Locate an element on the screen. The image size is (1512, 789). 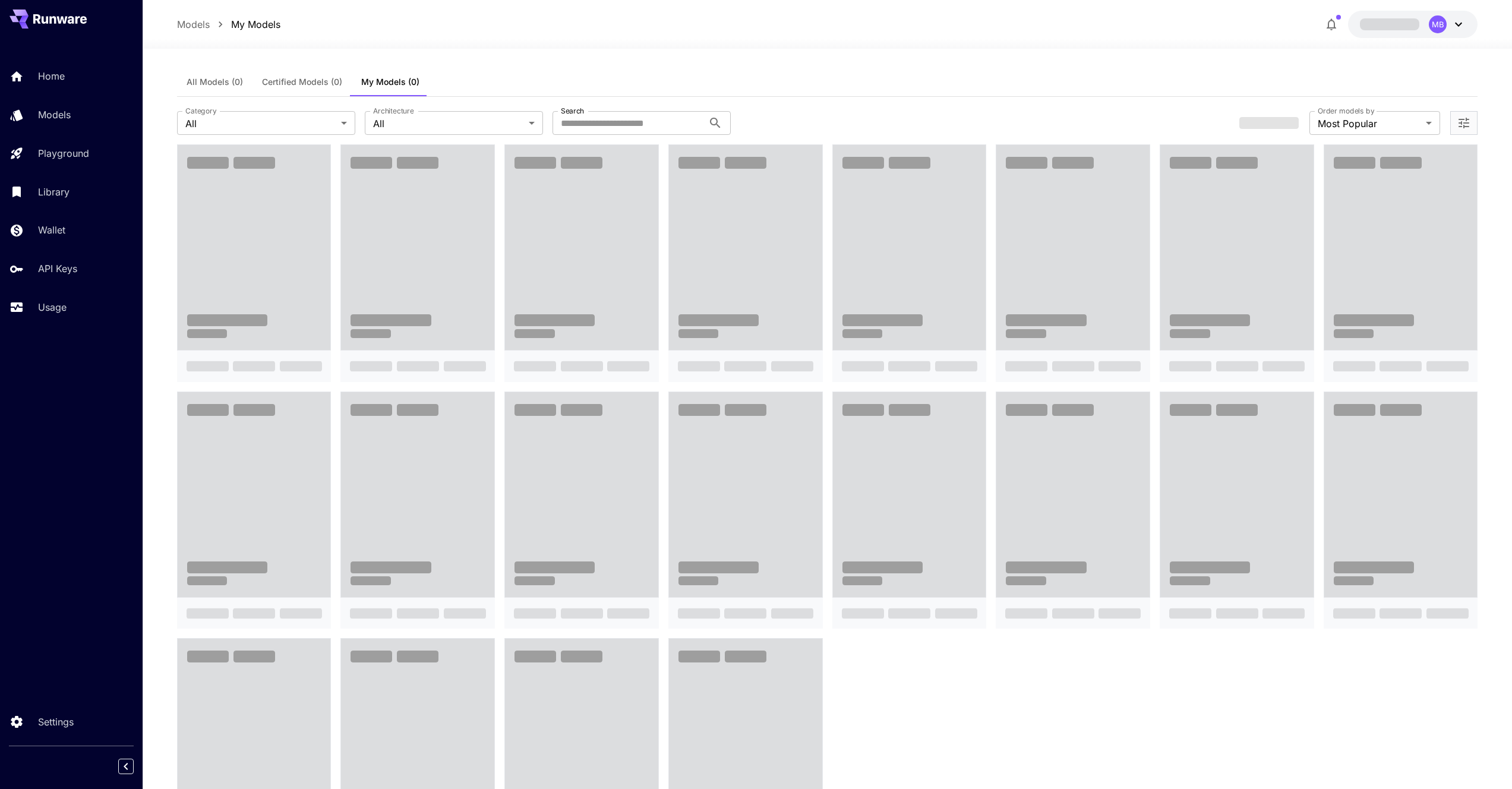
span: Most Popular is located at coordinates (1369, 124).